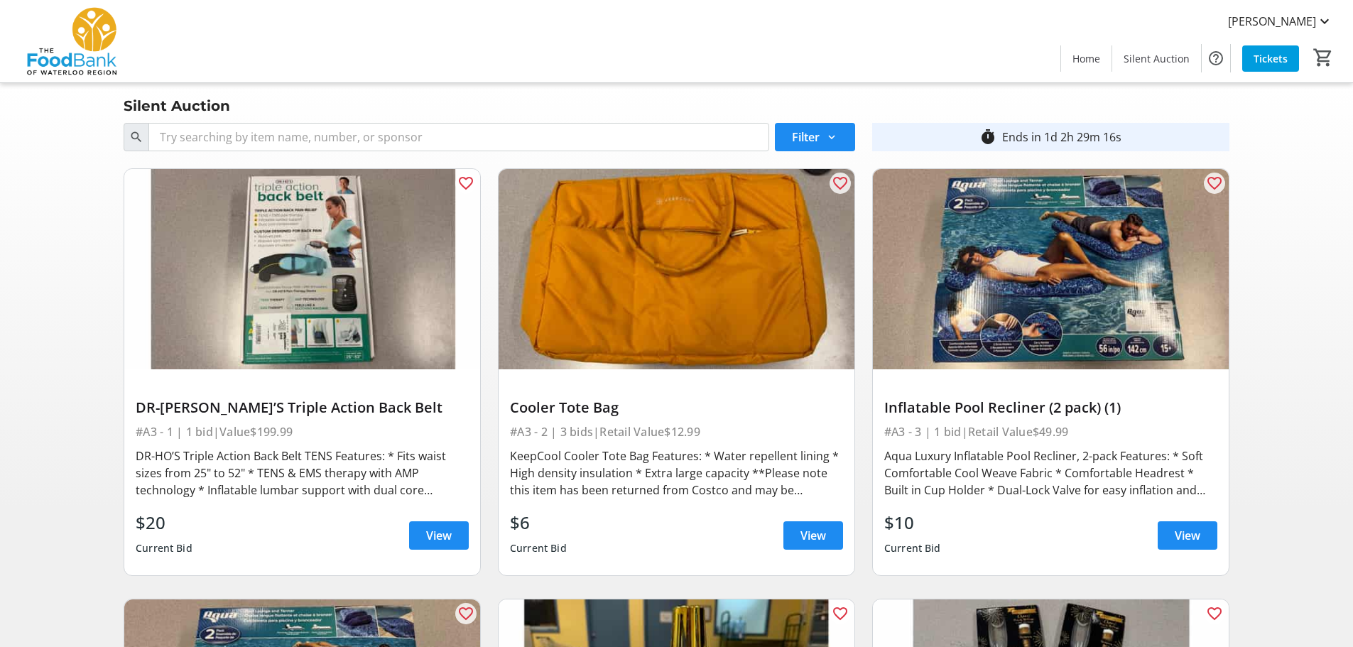 This screenshot has width=1353, height=647. Describe the element at coordinates (676, 408) in the screenshot. I see `div: Cooler Tote Bag` at that location.